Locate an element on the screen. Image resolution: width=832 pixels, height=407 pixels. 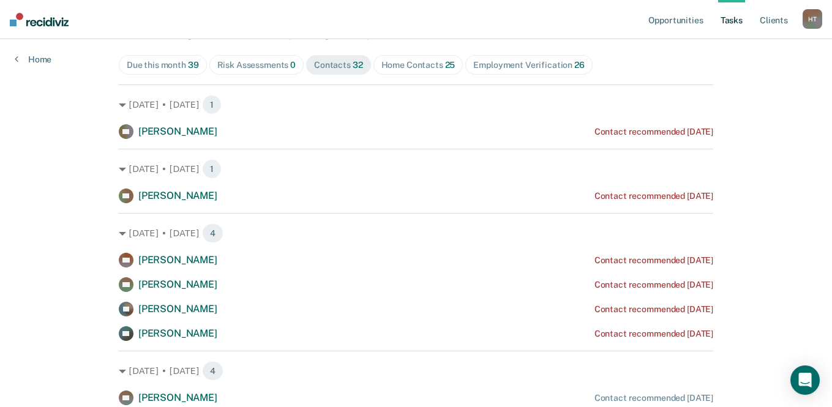
span: 26 is located at coordinates (579, 65).